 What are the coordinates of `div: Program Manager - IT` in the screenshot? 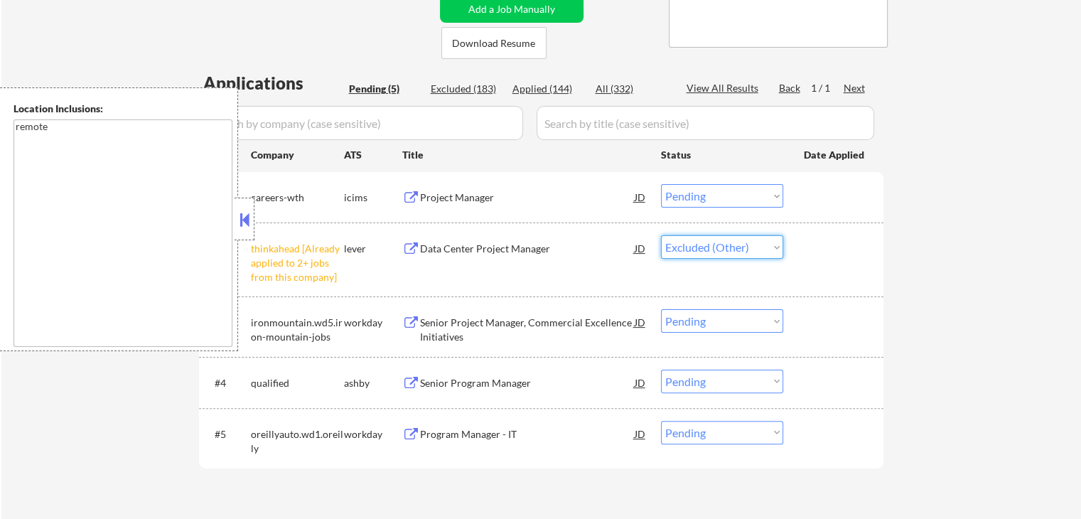 It's located at (527, 434).